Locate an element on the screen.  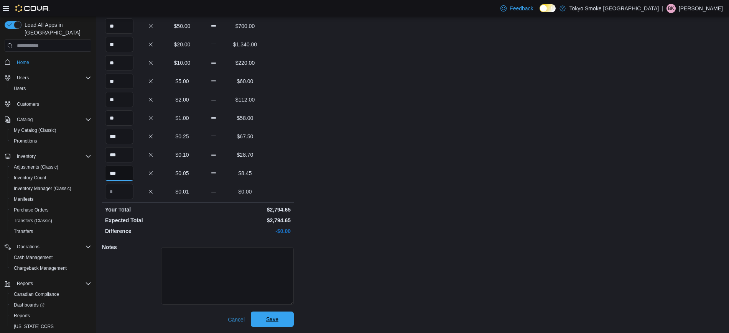
a: Adjustments (Classic) is located at coordinates (36, 167).